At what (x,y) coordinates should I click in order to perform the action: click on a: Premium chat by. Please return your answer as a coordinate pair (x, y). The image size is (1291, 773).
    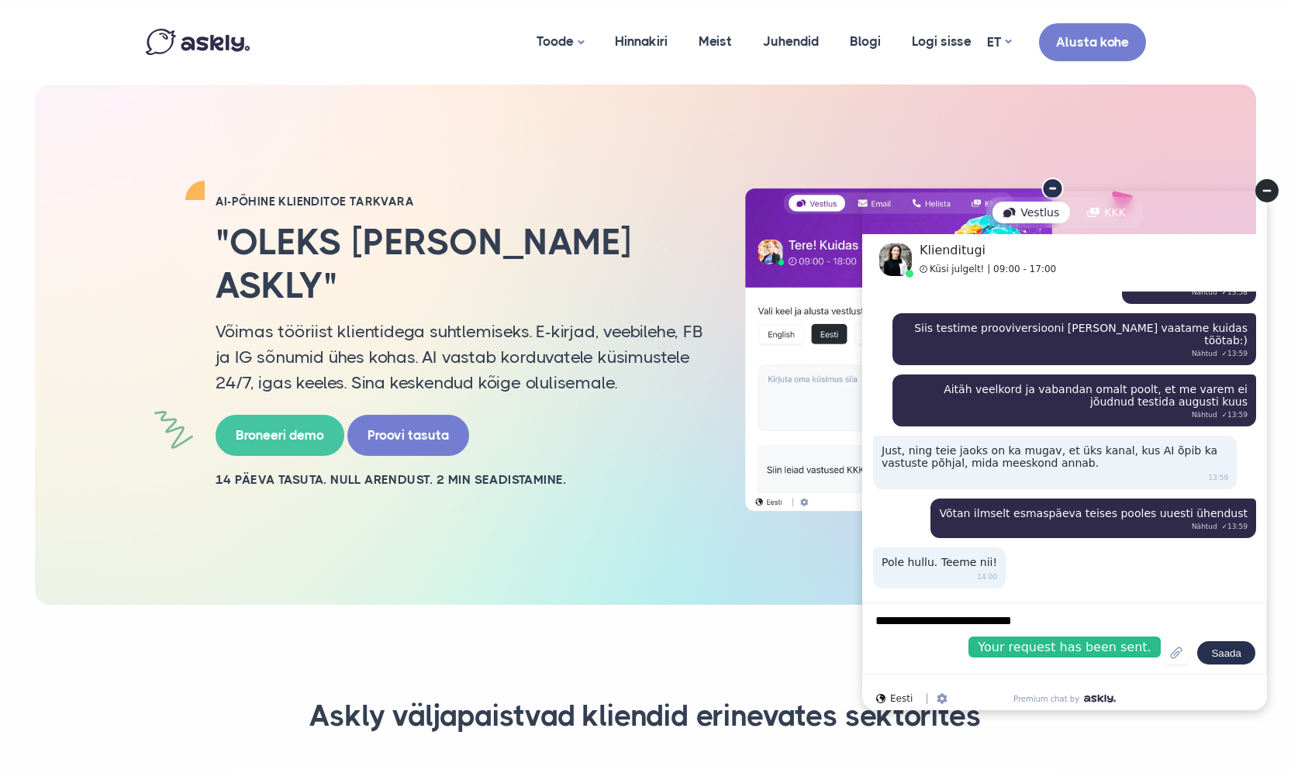
    Looking at the image, I should click on (215, 520).